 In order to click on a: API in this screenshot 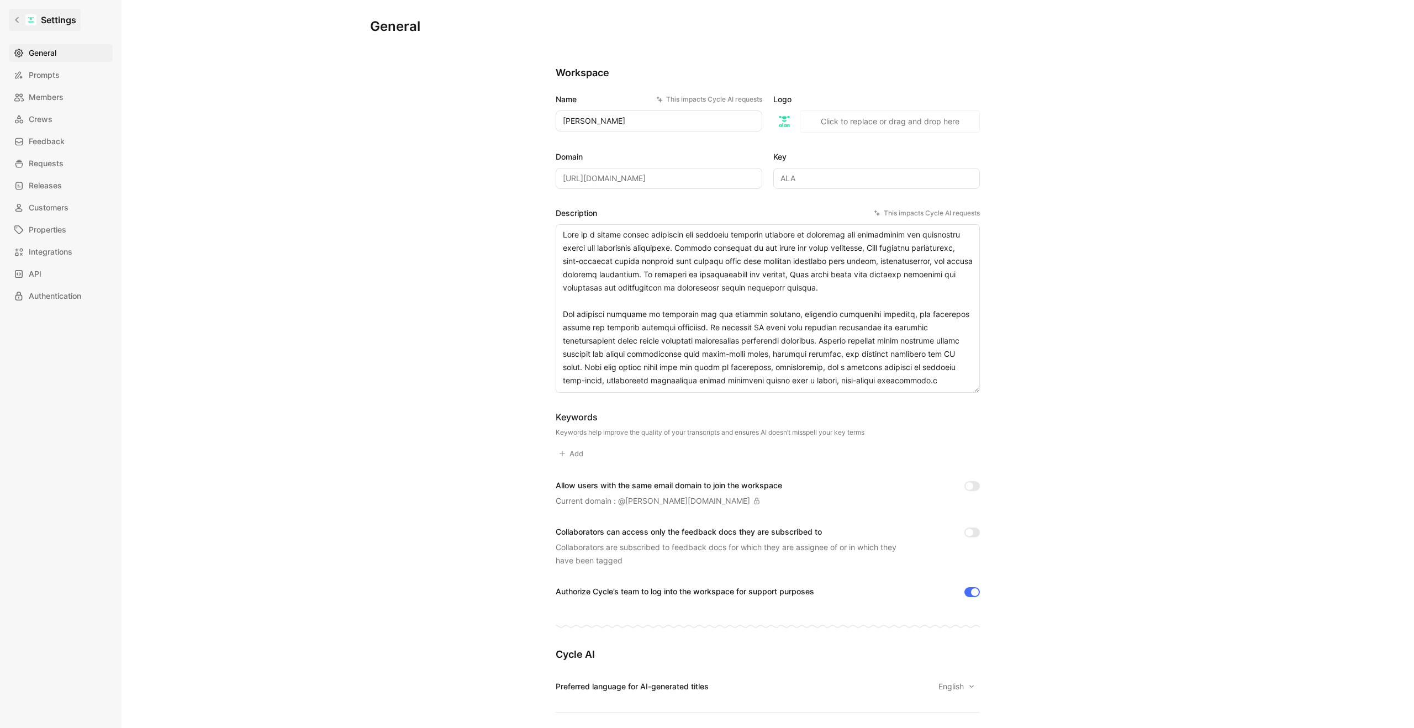, I will do `click(61, 274)`.